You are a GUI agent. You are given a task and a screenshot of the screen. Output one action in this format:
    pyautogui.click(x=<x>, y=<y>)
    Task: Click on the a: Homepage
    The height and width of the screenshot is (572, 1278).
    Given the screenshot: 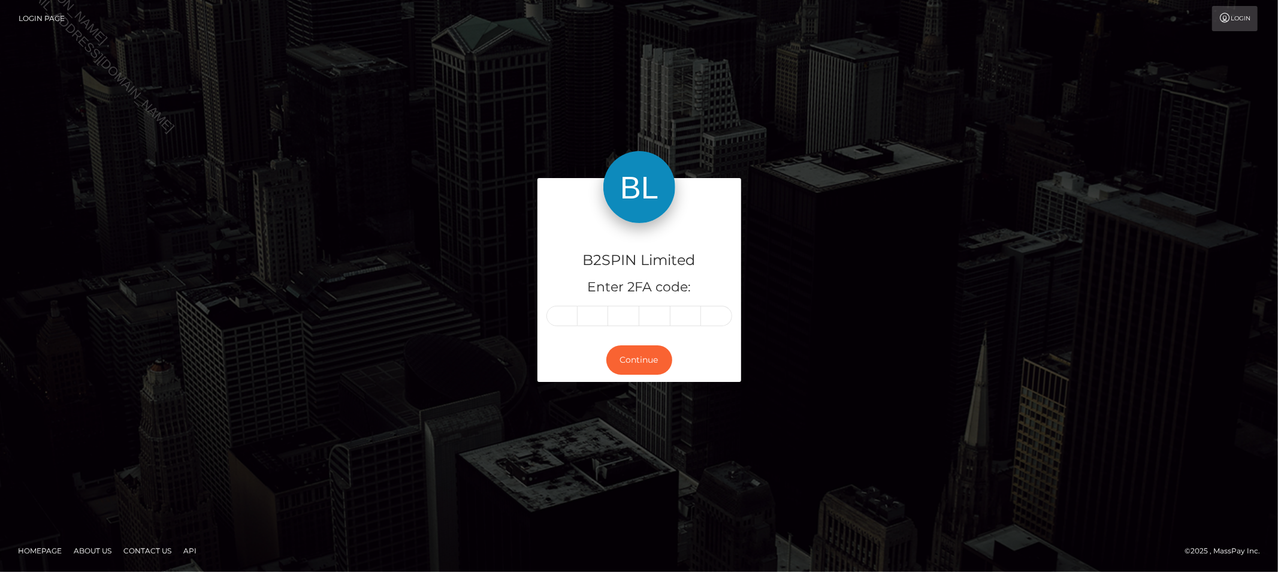 What is the action you would take?
    pyautogui.click(x=40, y=550)
    